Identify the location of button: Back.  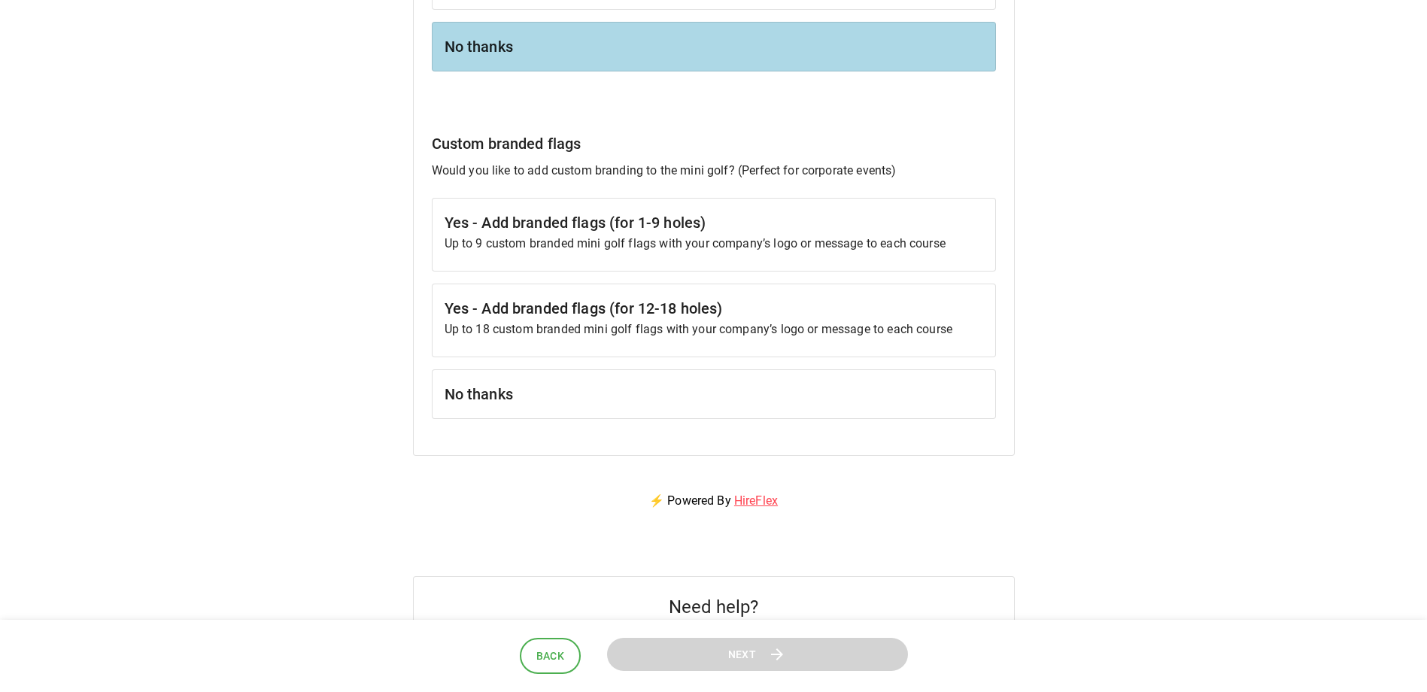
(551, 656).